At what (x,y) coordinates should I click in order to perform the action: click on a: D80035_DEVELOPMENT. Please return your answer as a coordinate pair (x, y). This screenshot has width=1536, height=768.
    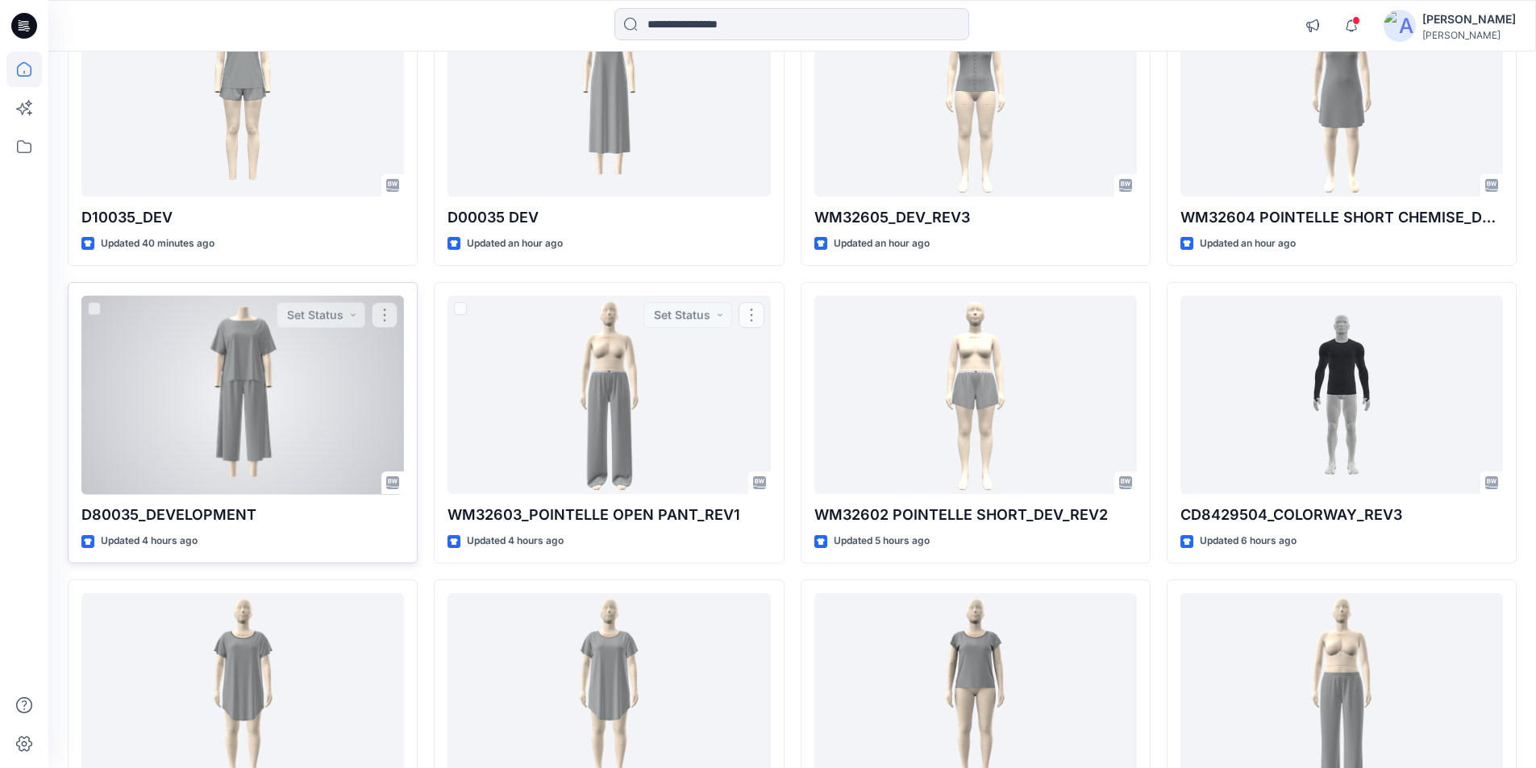
    Looking at the image, I should click on (243, 395).